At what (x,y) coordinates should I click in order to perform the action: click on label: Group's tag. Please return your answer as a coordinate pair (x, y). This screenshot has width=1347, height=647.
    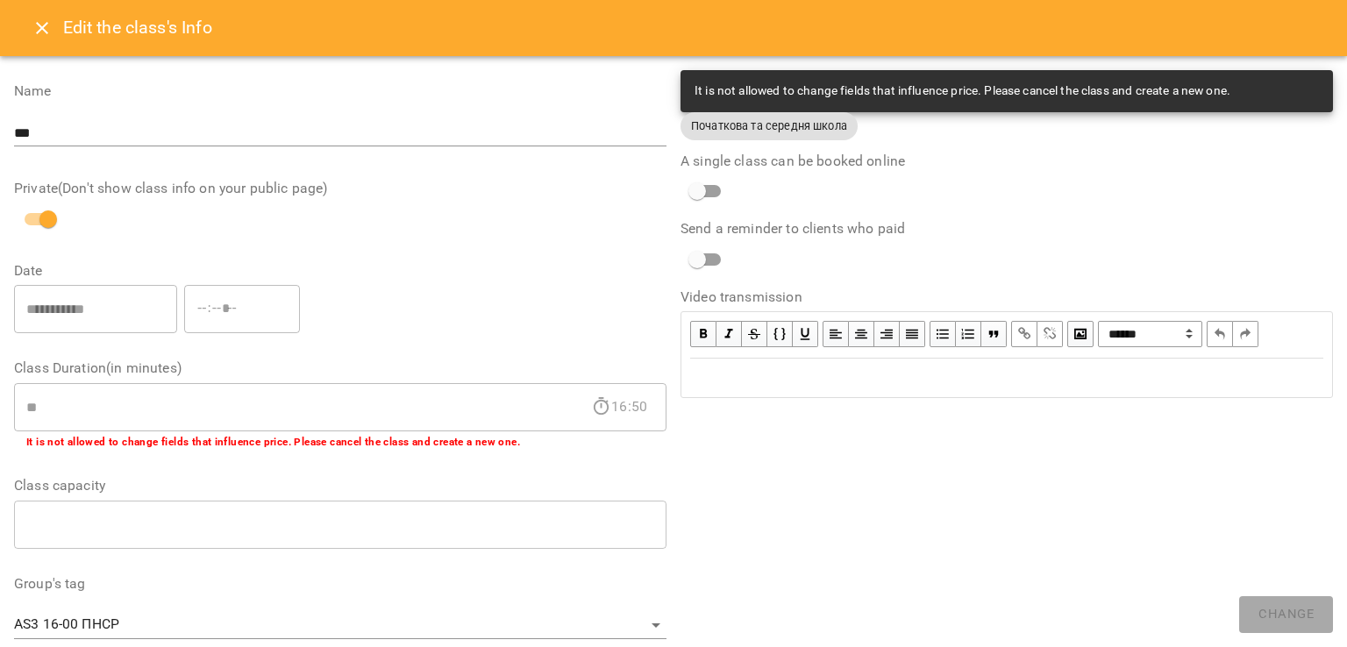
    Looking at the image, I should click on (340, 584).